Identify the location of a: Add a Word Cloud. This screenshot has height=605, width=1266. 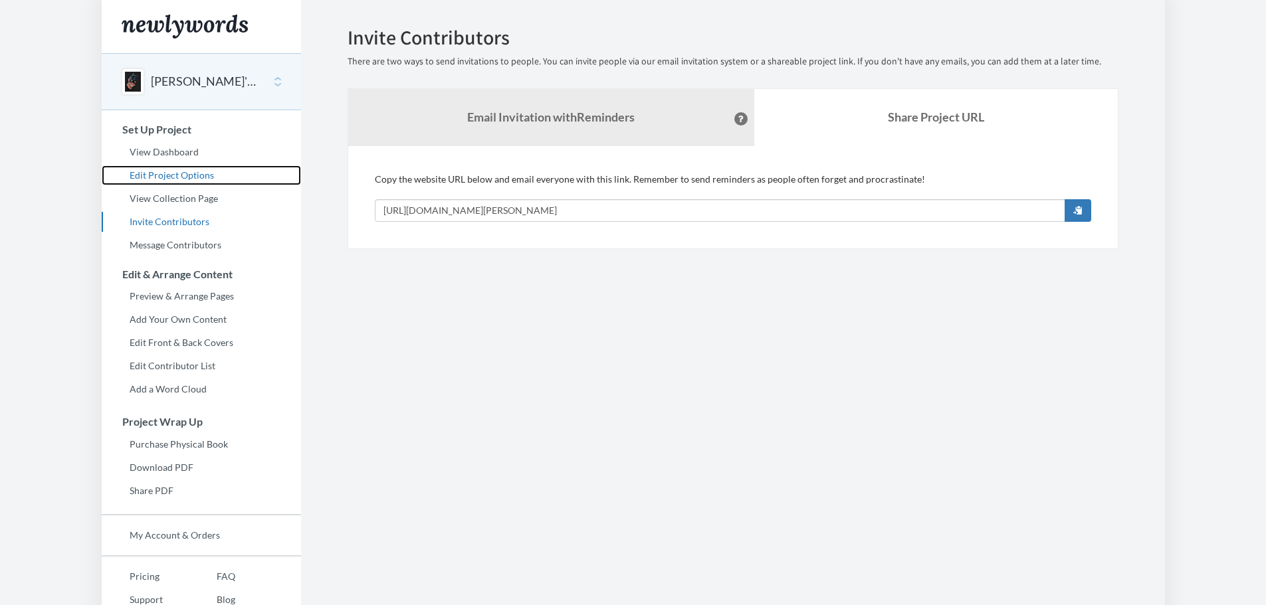
(201, 389).